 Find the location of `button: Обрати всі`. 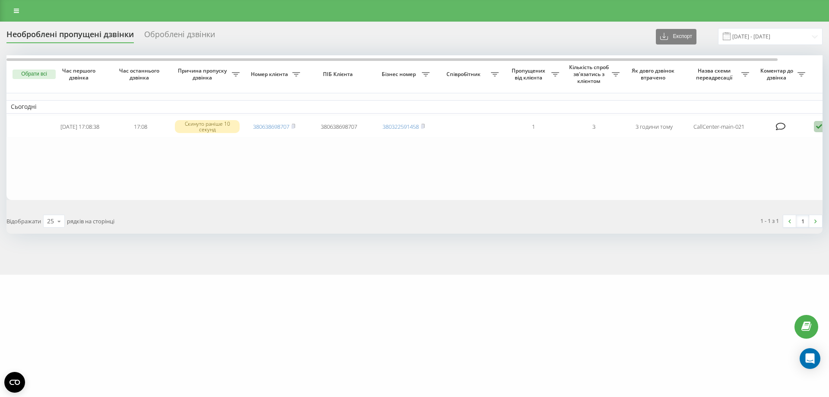

button: Обрати всі is located at coordinates (34, 74).